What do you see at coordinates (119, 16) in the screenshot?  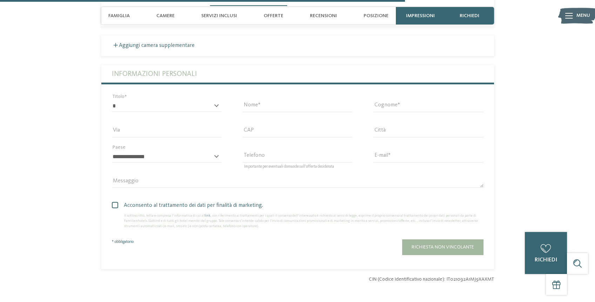 I see `span: Famiglia` at bounding box center [119, 16].